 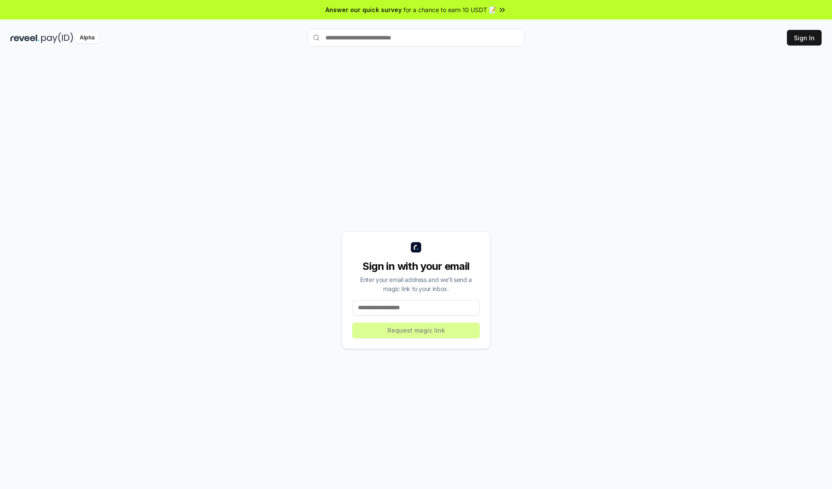 What do you see at coordinates (804, 38) in the screenshot?
I see `button: Sign In` at bounding box center [804, 38].